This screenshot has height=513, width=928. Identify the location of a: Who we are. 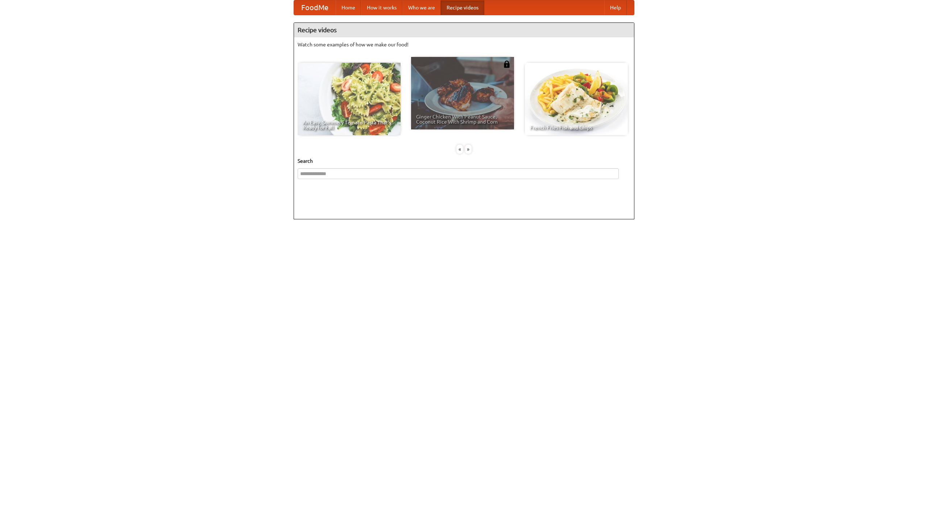
(421, 8).